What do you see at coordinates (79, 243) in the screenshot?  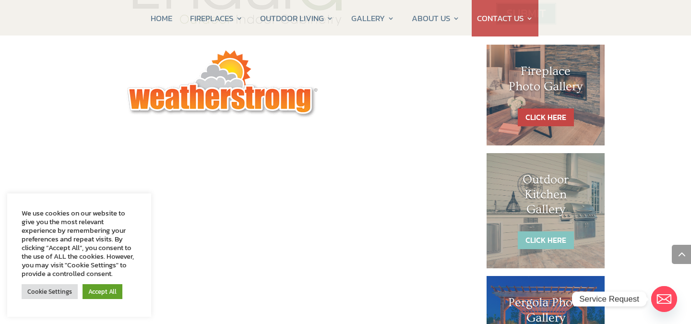 I see `div: We use cookies on our website to give you the most relevant experience by remembering your prefer...` at bounding box center [79, 243].